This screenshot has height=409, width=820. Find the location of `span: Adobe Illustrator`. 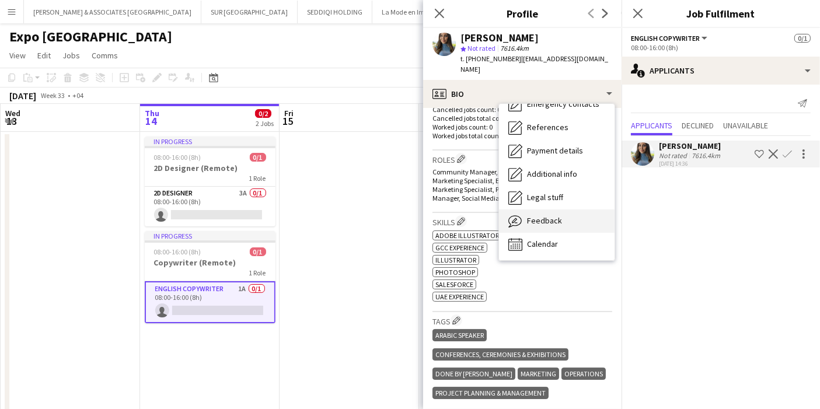

span: Adobe Illustrator is located at coordinates (467, 235).